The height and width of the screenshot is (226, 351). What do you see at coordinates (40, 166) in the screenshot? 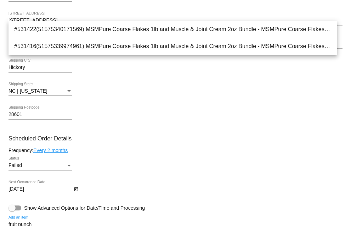
I see `mat-select: Status` at bounding box center [40, 166].